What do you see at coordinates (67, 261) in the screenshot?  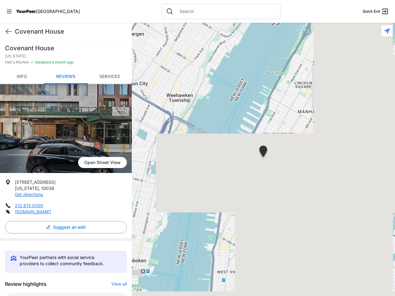 I see `p: YourPeer partners with social service providers to collect community feedback.` at bounding box center [67, 261].